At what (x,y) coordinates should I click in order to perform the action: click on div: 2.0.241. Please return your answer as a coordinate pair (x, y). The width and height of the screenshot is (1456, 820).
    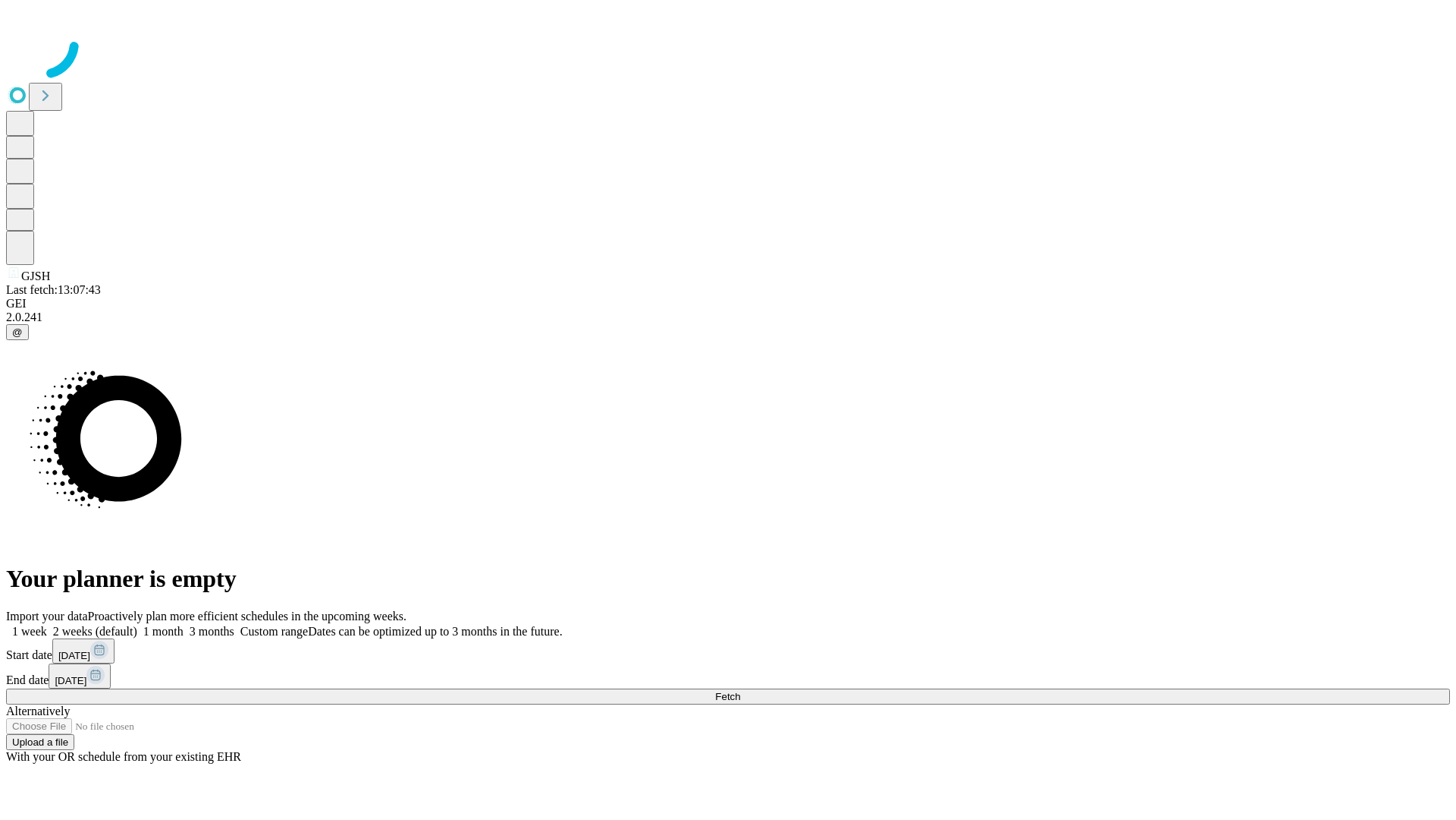
    Looking at the image, I should click on (728, 317).